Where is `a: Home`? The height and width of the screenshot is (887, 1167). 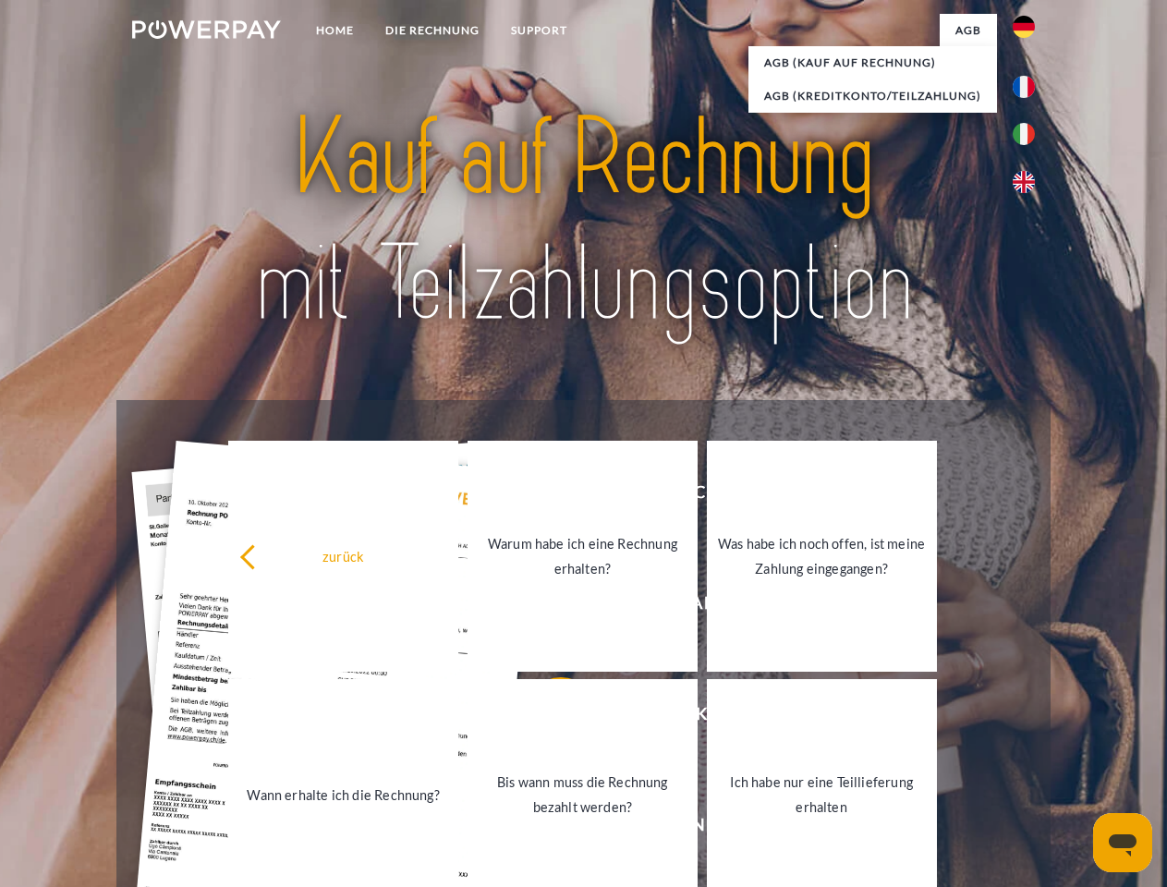
a: Home is located at coordinates (334, 30).